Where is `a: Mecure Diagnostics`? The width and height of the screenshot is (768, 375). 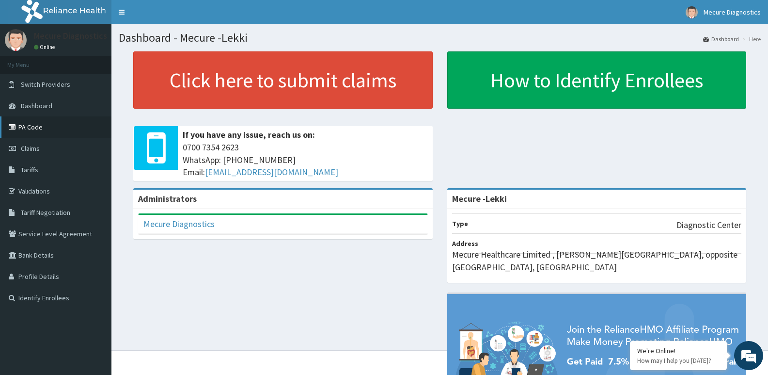 a: Mecure Diagnostics is located at coordinates (179, 223).